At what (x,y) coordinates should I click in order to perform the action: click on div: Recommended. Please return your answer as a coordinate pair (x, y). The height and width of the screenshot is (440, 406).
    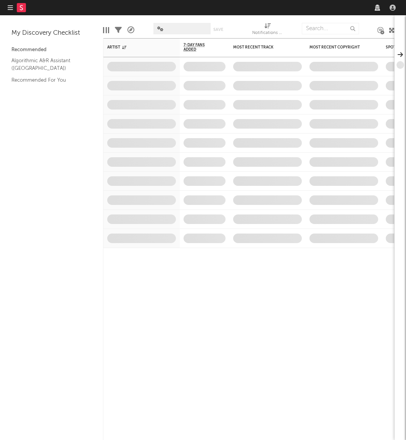
    Looking at the image, I should click on (51, 50).